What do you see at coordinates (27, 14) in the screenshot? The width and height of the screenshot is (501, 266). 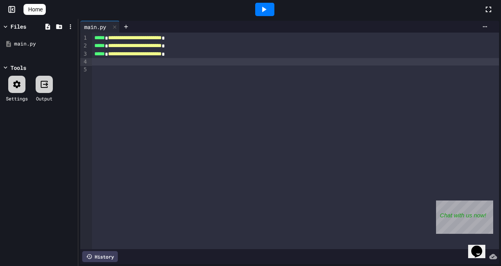 I see `p: Chat with us now!` at bounding box center [27, 14].